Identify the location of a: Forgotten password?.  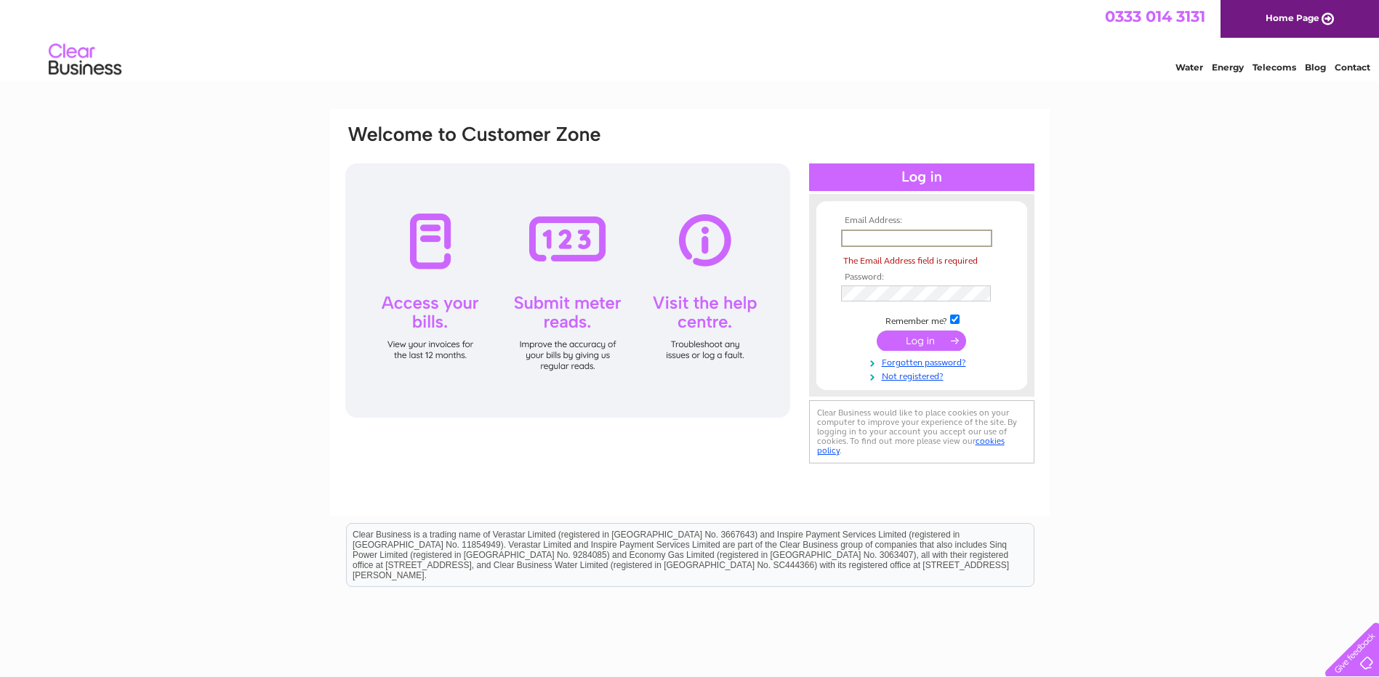
(923, 361).